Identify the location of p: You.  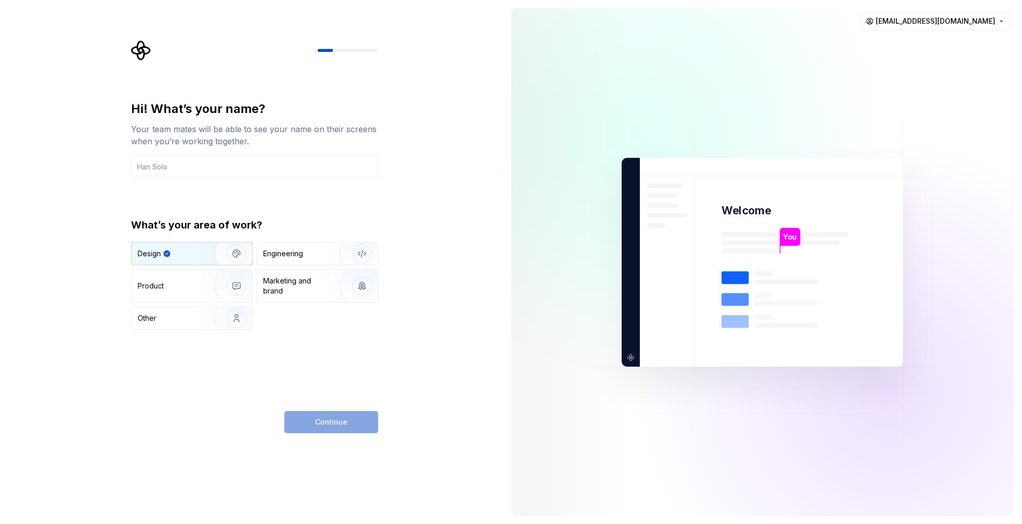
(790, 236).